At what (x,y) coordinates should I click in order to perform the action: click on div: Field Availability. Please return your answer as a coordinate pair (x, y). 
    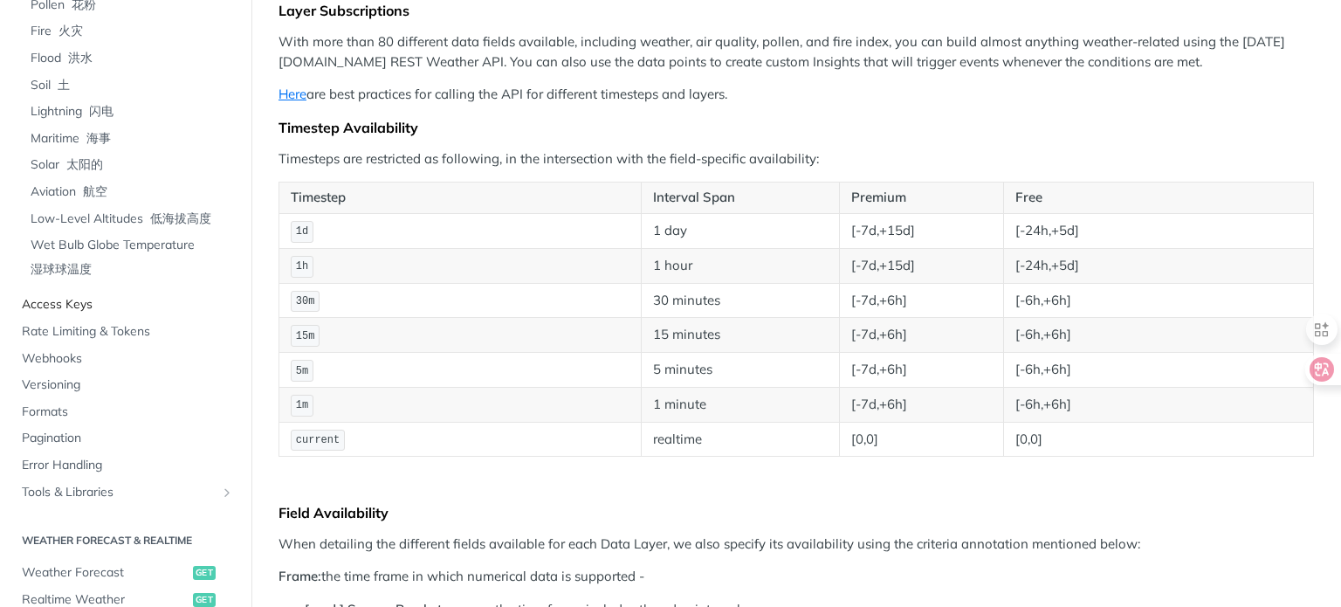
    Looking at the image, I should click on (796, 512).